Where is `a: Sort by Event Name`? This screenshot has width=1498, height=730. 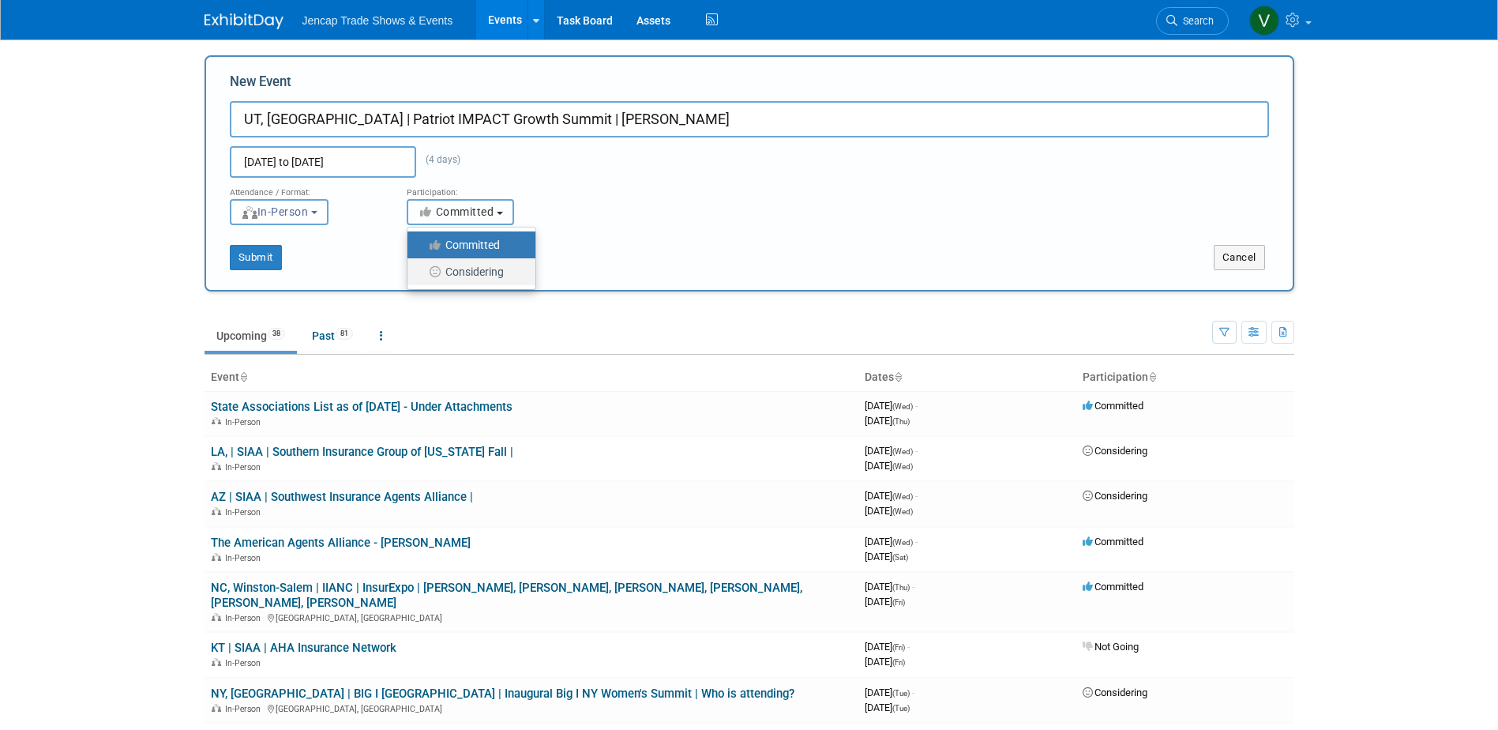
a: Sort by Event Name is located at coordinates (243, 377).